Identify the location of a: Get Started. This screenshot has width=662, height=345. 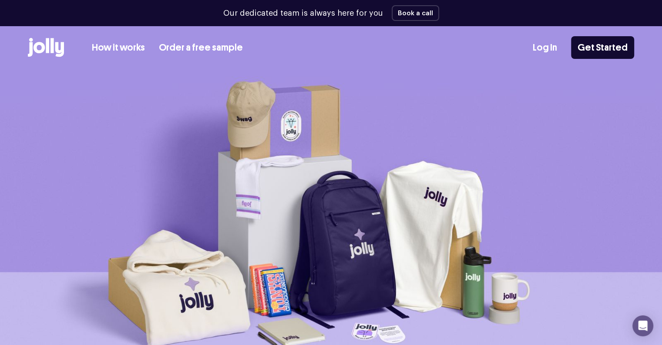
(603, 47).